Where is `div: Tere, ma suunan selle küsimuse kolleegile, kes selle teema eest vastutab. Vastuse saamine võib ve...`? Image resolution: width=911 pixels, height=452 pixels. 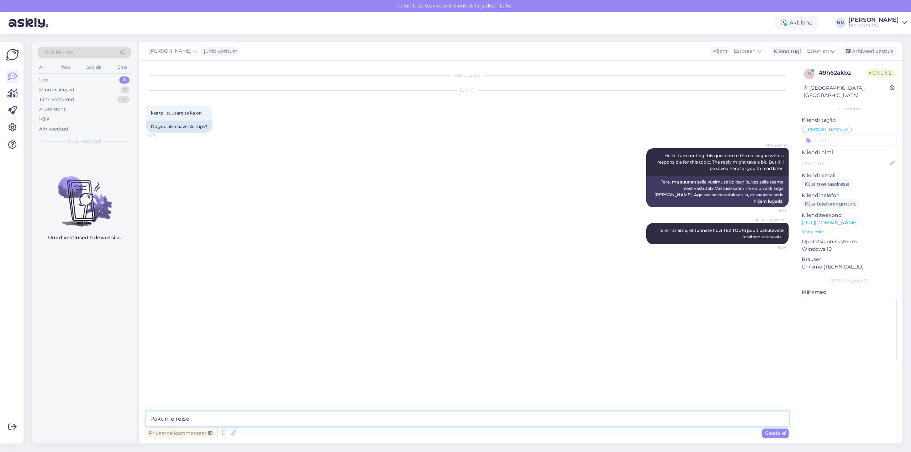 div: Tere, ma suunan selle küsimuse kolleegile, kes selle teema eest vastutab. Vastuse saamine võib ve... is located at coordinates (718, 192).